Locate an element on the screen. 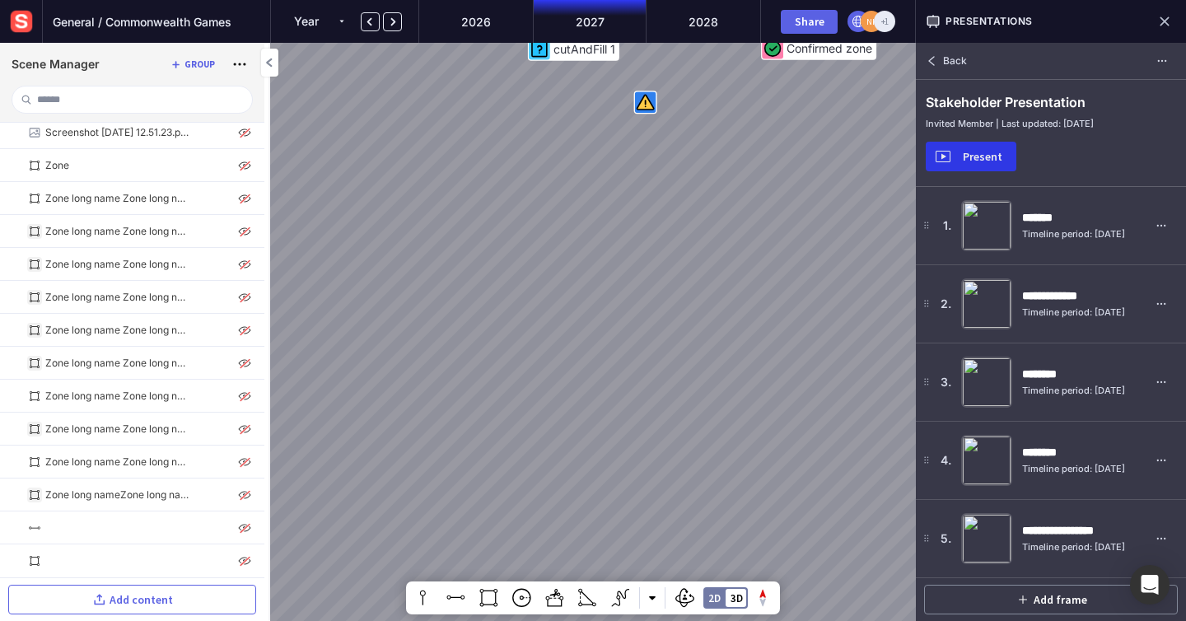 This screenshot has height=621, width=1186. div: Add content is located at coordinates (141, 599).